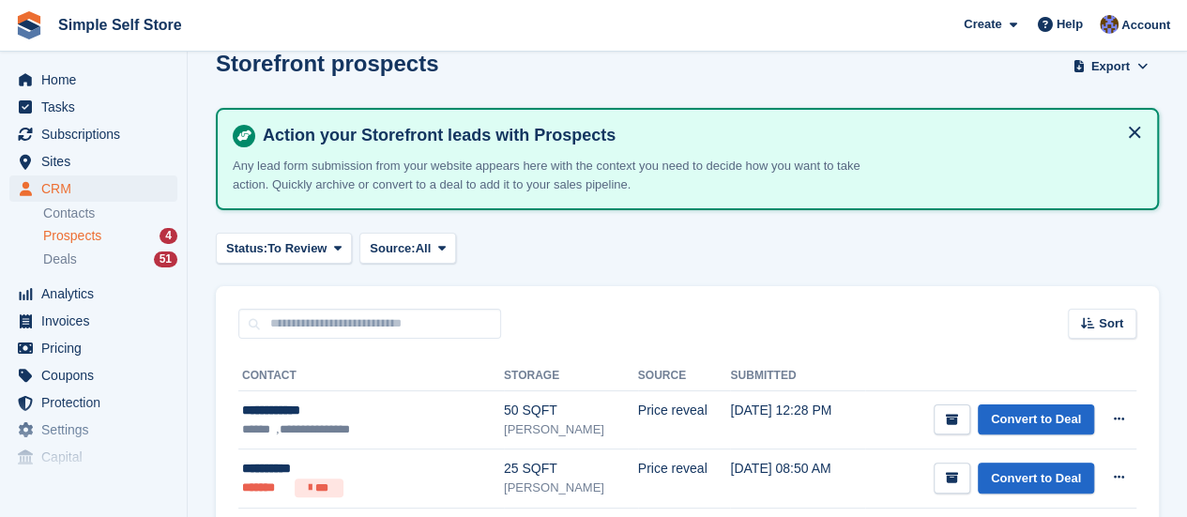 The image size is (1187, 517). What do you see at coordinates (327, 63) in the screenshot?
I see `h1: Storefront prospects` at bounding box center [327, 63].